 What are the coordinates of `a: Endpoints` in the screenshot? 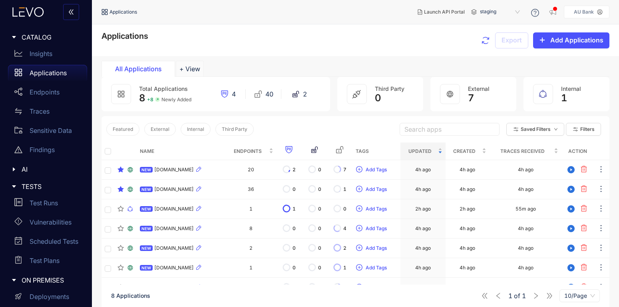 It's located at (48, 94).